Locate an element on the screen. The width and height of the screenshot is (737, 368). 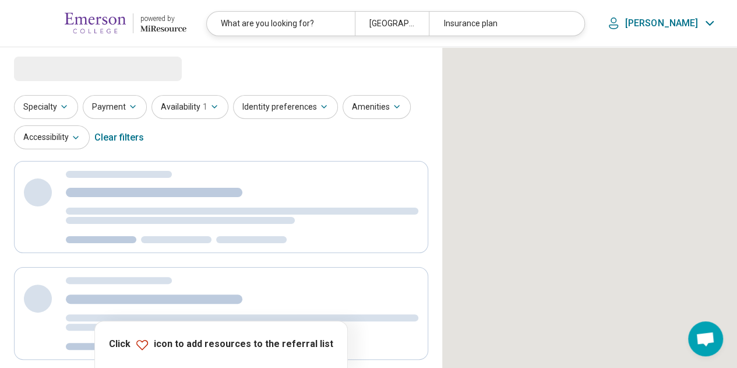
a: Open chat is located at coordinates (705, 338).